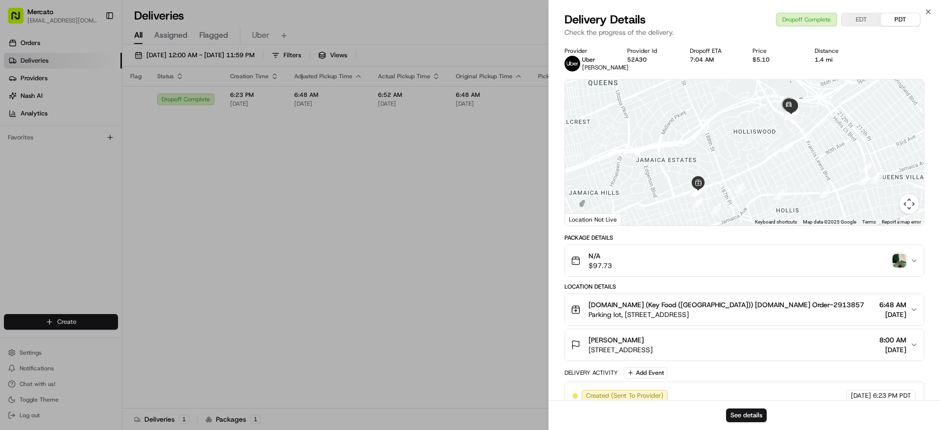 The image size is (940, 430). Describe the element at coordinates (19, 130) in the screenshot. I see `img: 1736555255976-a54dd68f-1ca7-489b-9aae-adbdc363a1c4` at that location.